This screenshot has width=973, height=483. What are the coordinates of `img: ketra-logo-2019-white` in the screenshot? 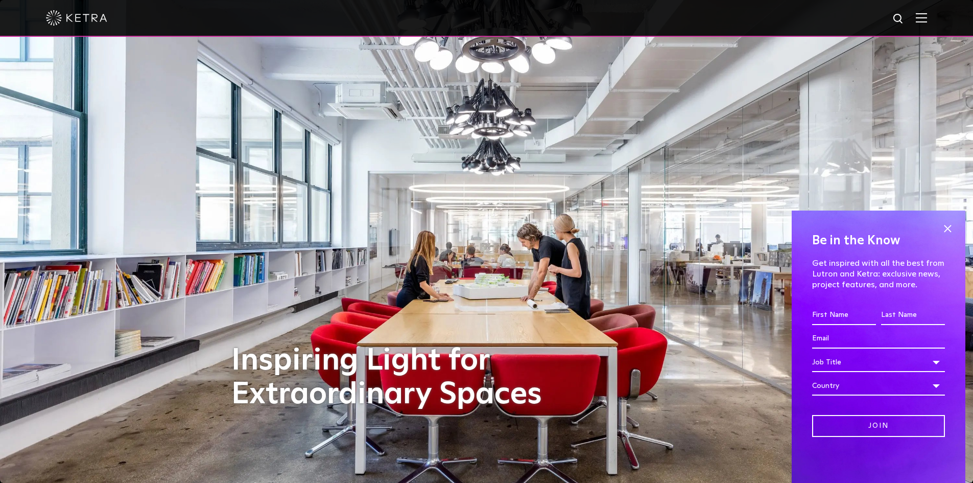 It's located at (77, 18).